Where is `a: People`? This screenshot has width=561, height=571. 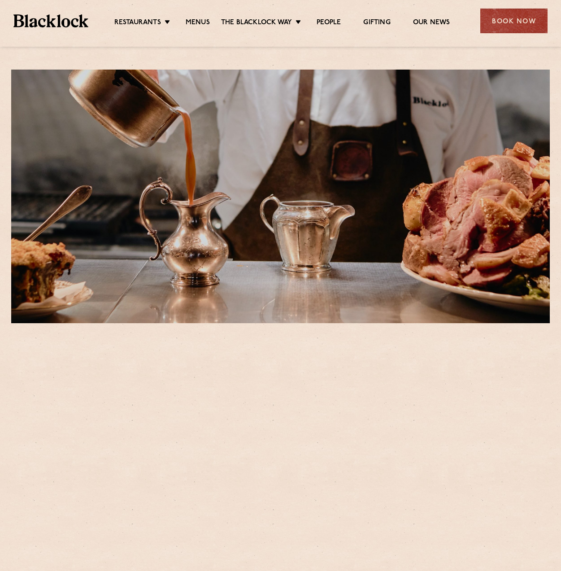 a: People is located at coordinates (329, 23).